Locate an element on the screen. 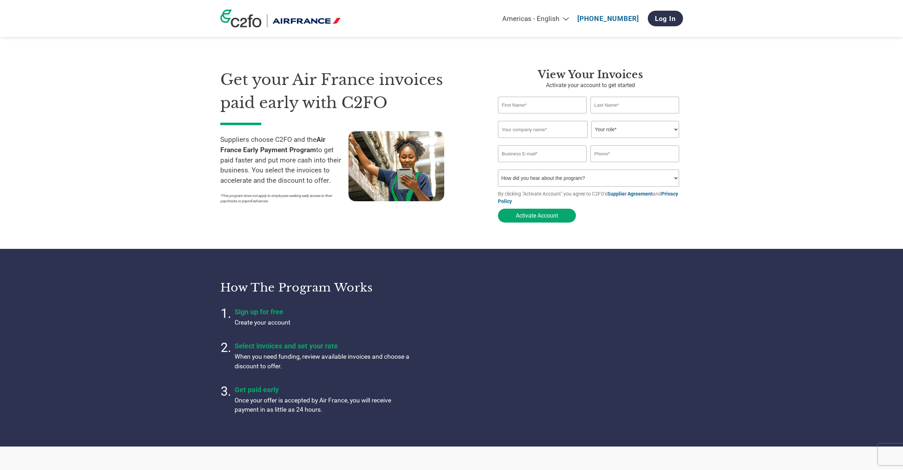 The image size is (903, 470). input: First Name* is located at coordinates (542, 105).